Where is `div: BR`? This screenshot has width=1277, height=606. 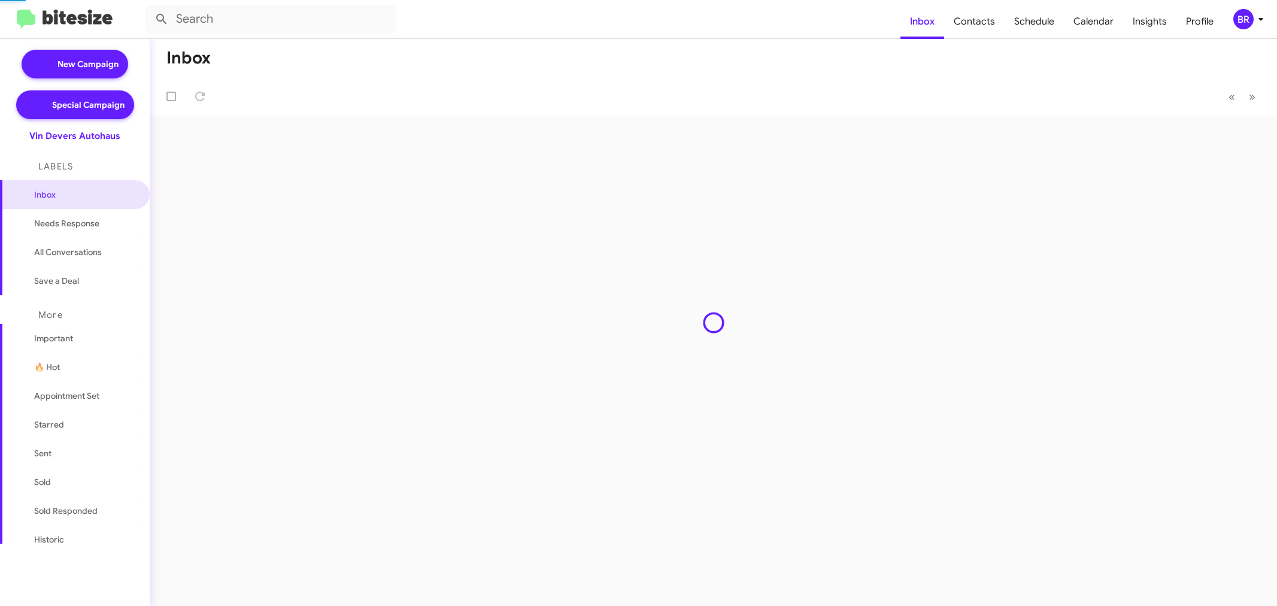 div: BR is located at coordinates (1243, 19).